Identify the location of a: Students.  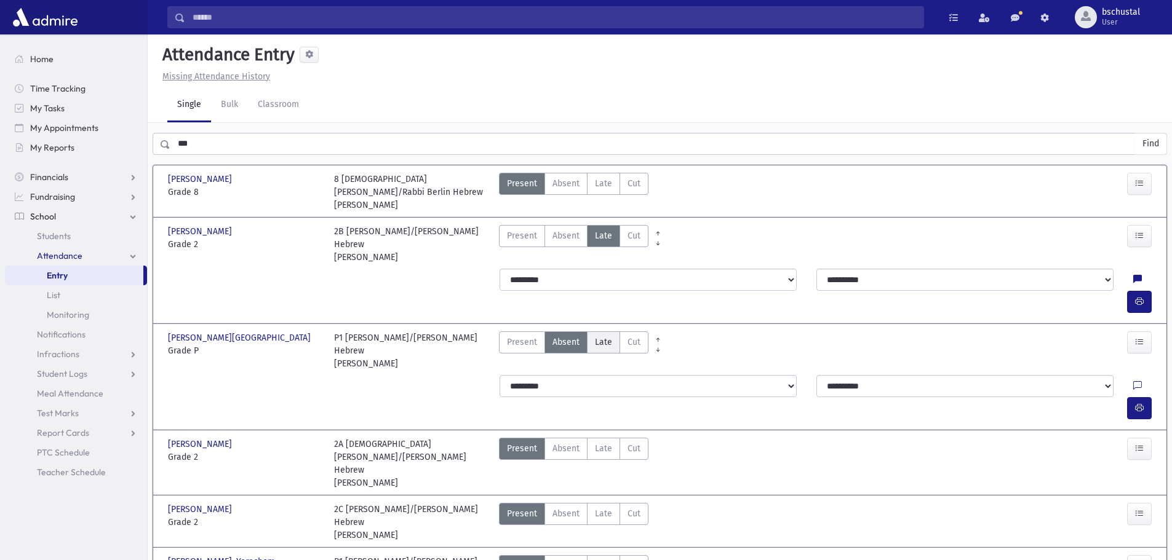
(76, 236).